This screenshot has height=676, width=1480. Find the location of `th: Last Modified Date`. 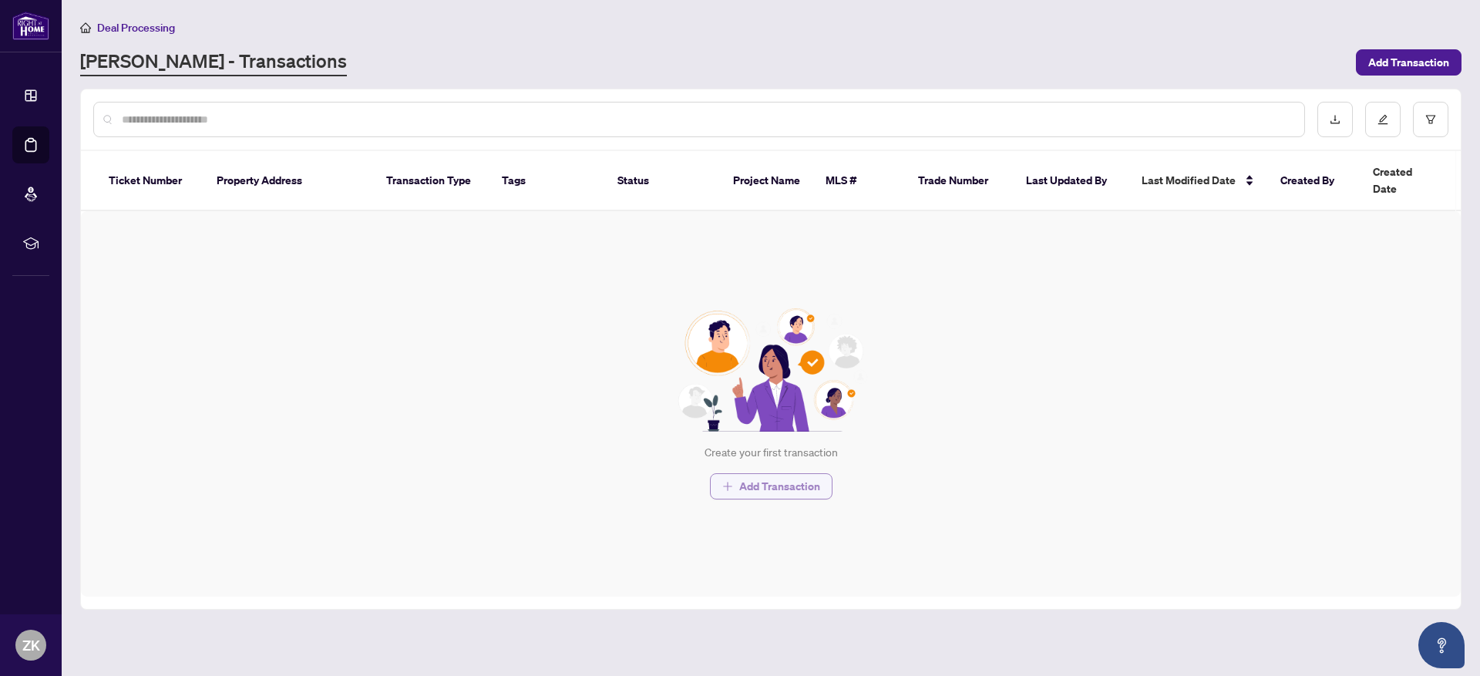

th: Last Modified Date is located at coordinates (1199, 181).